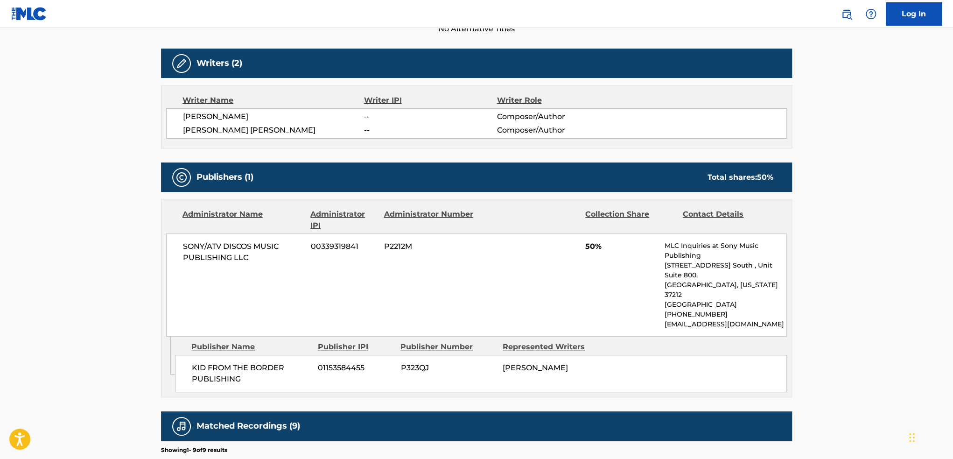 The image size is (953, 459). Describe the element at coordinates (273, 100) in the screenshot. I see `div: Writer Name` at that location.